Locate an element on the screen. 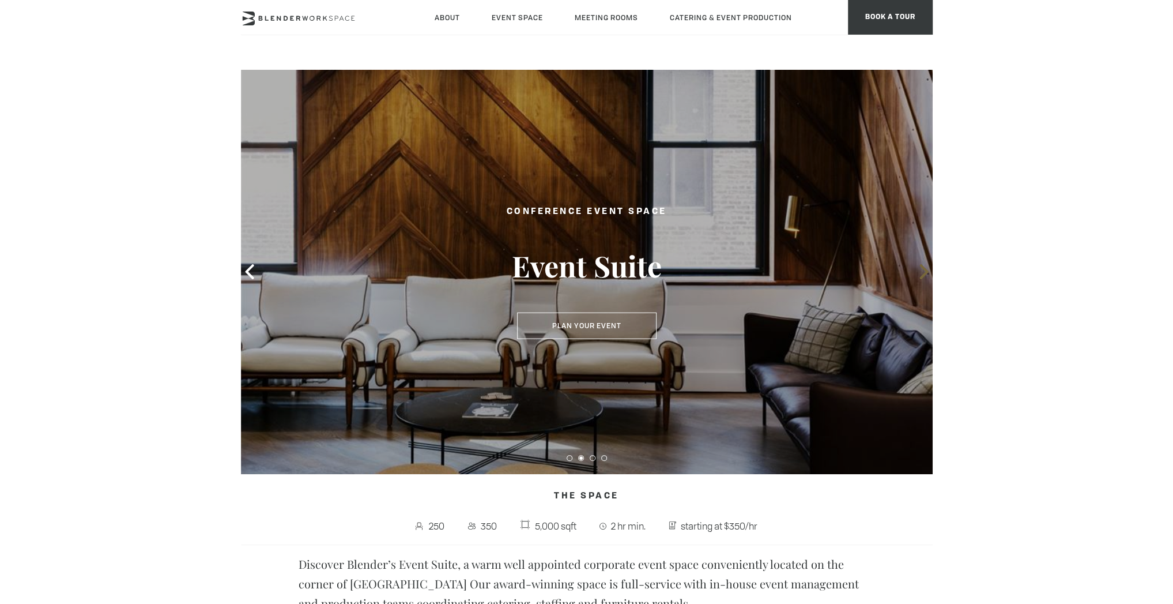 The width and height of the screenshot is (1173, 604). span: 350 is located at coordinates (489, 526).